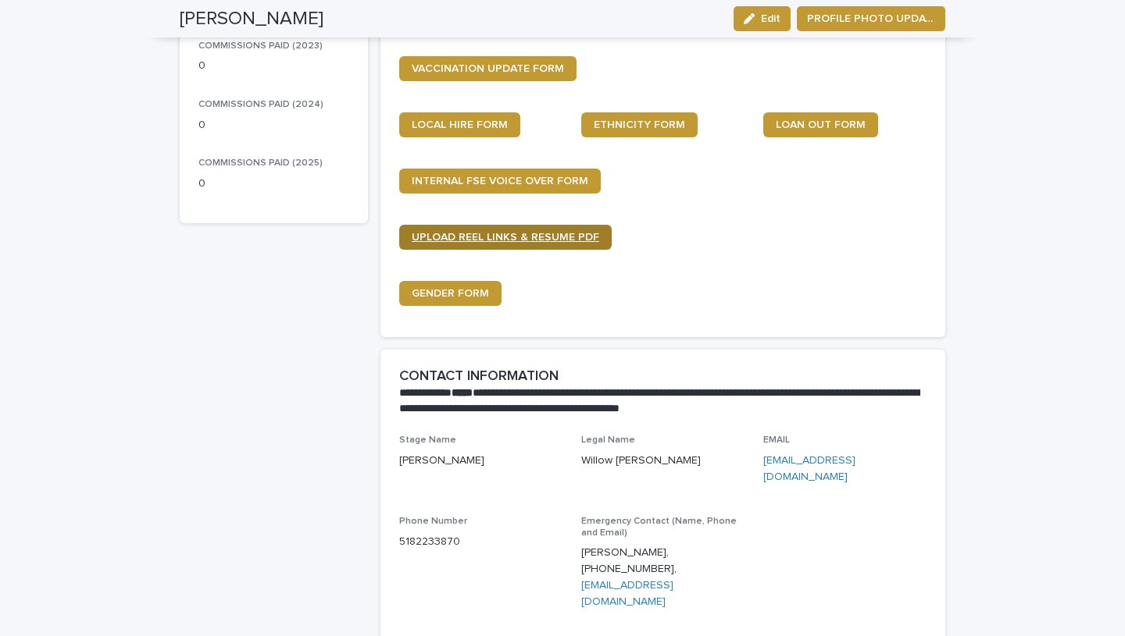 The height and width of the screenshot is (636, 1125). Describe the element at coordinates (871, 19) in the screenshot. I see `button: PROFILE PHOTO UPDATE` at that location.